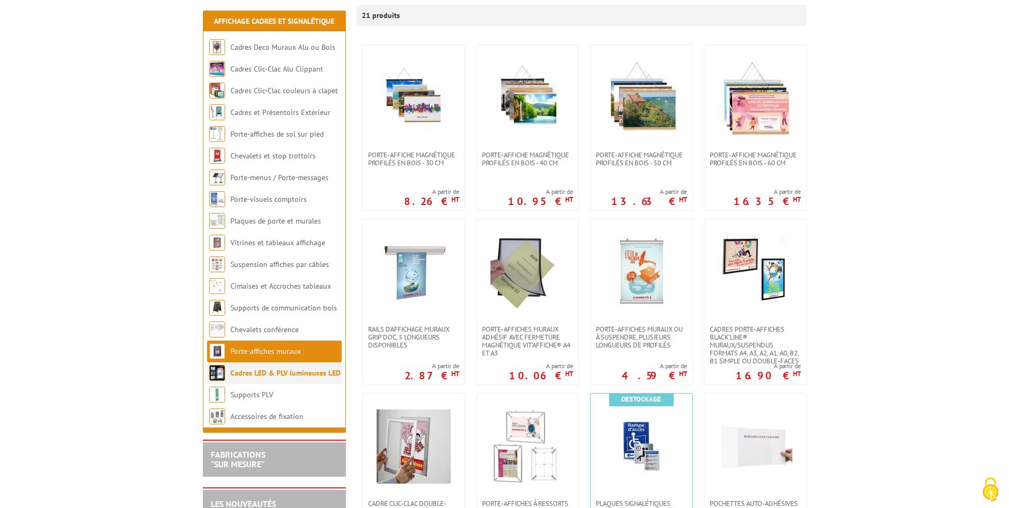  Describe the element at coordinates (649, 201) in the screenshot. I see `p: 13.63 €` at that location.